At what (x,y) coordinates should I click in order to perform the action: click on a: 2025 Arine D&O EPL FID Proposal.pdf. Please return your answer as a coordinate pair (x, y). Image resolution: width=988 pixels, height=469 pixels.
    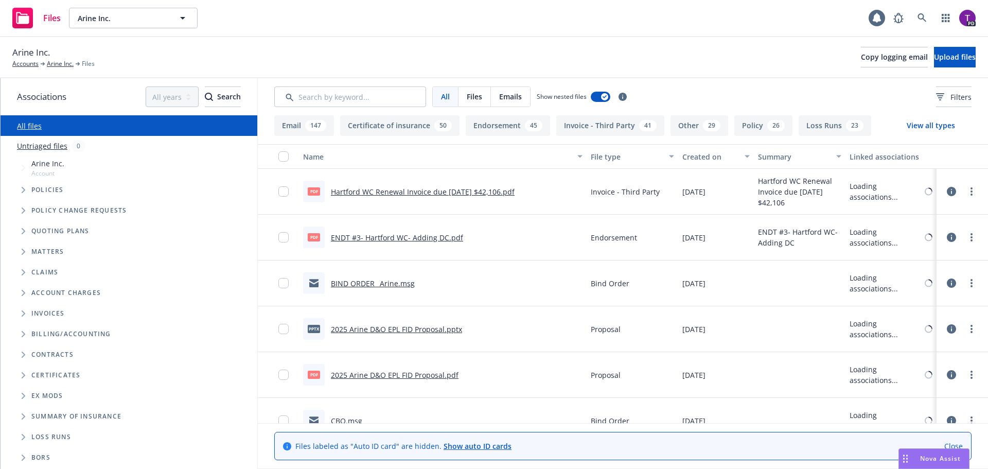
    Looking at the image, I should click on (395, 374).